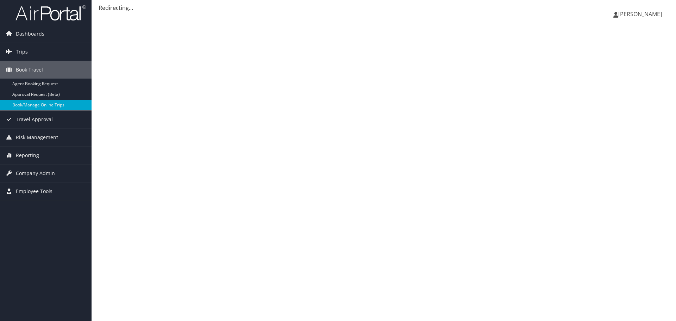 This screenshot has height=321, width=676. What do you see at coordinates (30, 34) in the screenshot?
I see `span: Dashboards` at bounding box center [30, 34].